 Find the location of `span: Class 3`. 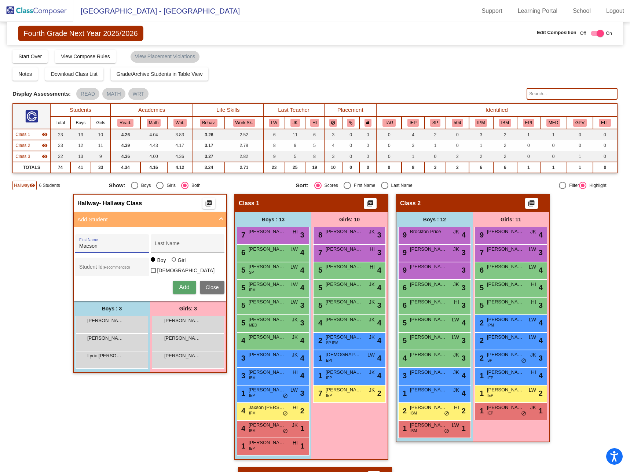

span: Class 3 is located at coordinates (23, 157).